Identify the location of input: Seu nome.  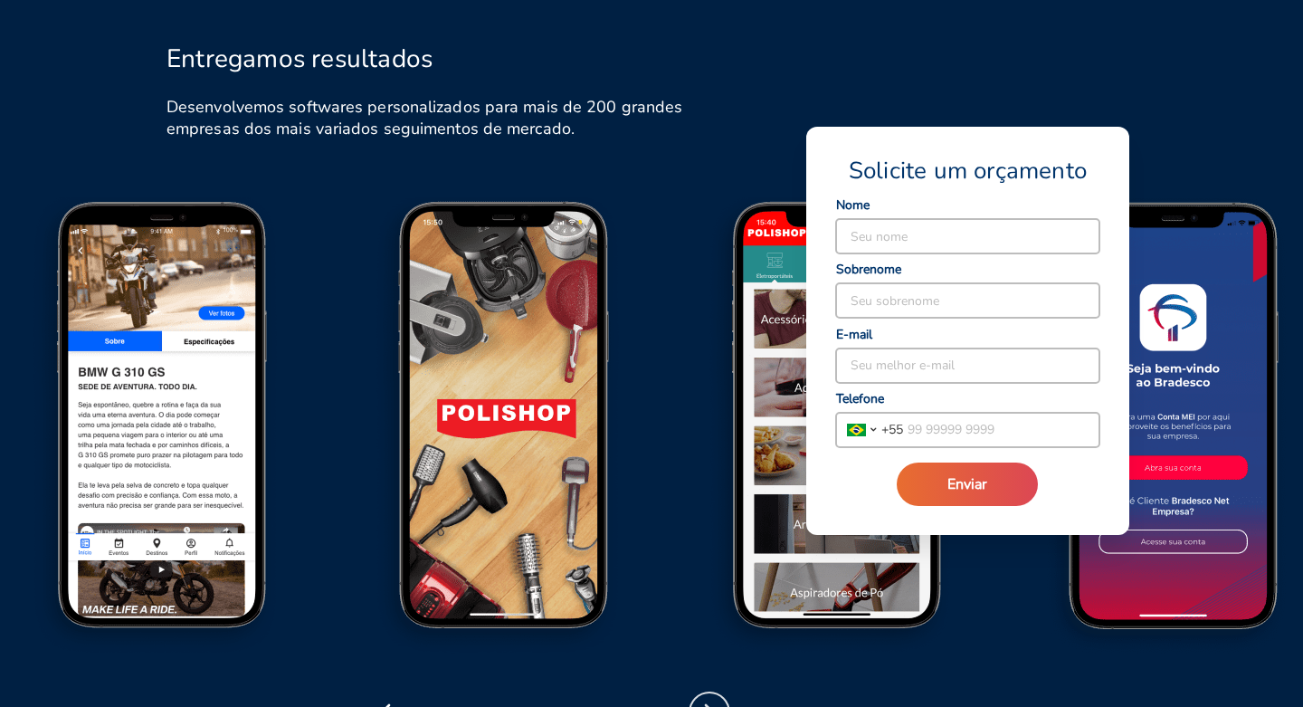
(967, 236).